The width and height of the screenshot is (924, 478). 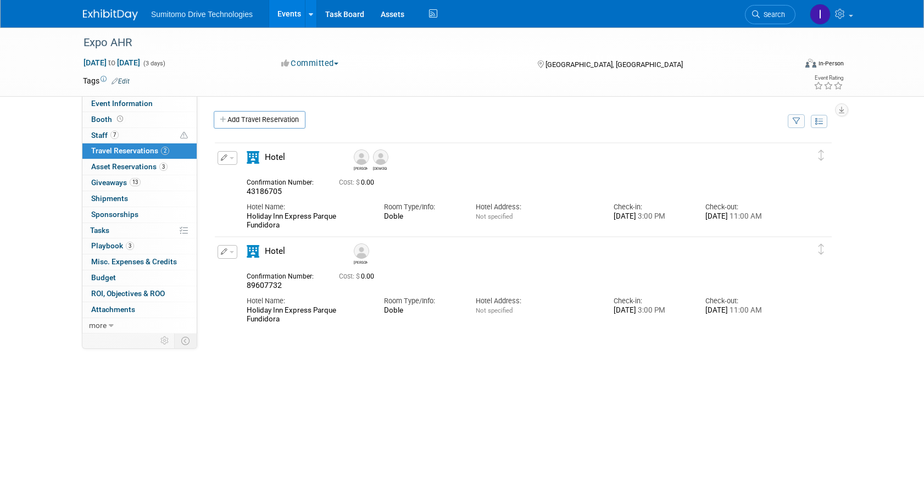 I want to click on a: Add Travel Reservation, so click(x=259, y=120).